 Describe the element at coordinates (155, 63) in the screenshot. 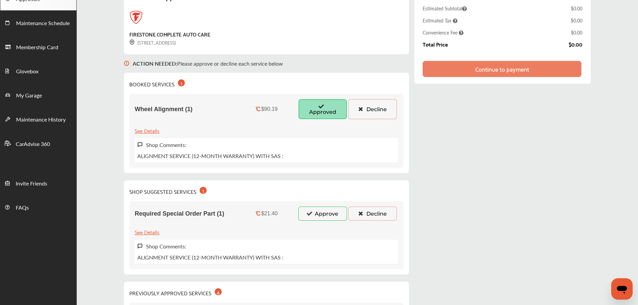

I see `b: ACTION NEEDED :` at that location.